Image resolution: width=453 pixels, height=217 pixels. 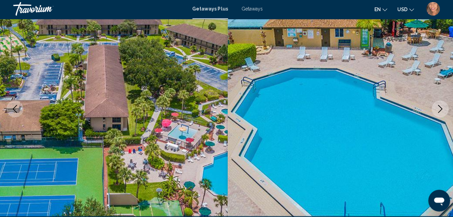 I want to click on button: Next image, so click(x=438, y=109).